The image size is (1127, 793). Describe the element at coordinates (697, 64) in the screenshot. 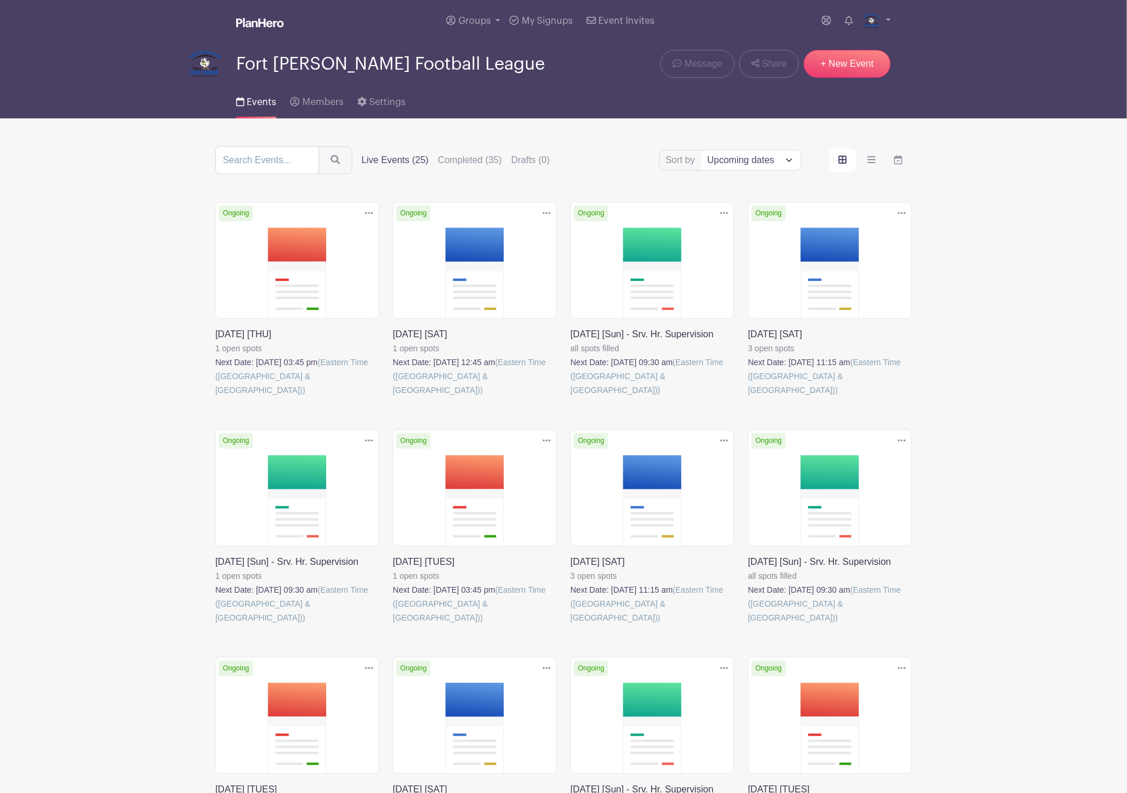

I see `a: Message` at that location.